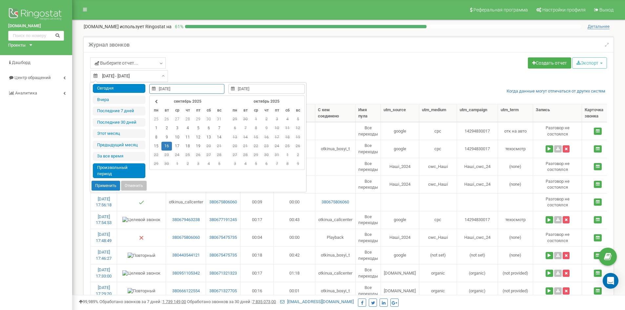 This screenshot has height=310, width=625. Describe the element at coordinates (266, 164) in the screenshot. I see `td: 6` at that location.